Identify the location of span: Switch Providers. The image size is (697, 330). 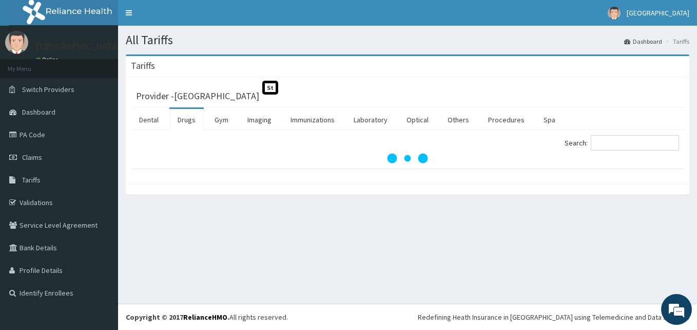
(48, 89).